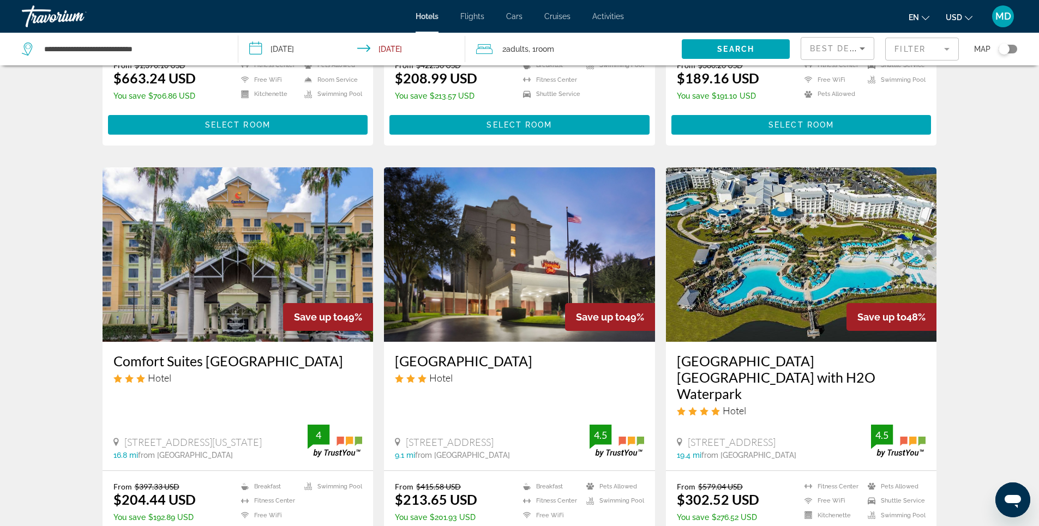 The height and width of the screenshot is (526, 1039). Describe the element at coordinates (839, 49) in the screenshot. I see `span: Best Deals` at that location.